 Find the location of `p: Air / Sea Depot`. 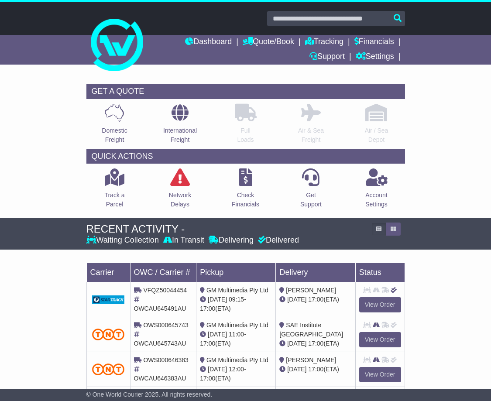

p: Air / Sea Depot is located at coordinates (377, 135).